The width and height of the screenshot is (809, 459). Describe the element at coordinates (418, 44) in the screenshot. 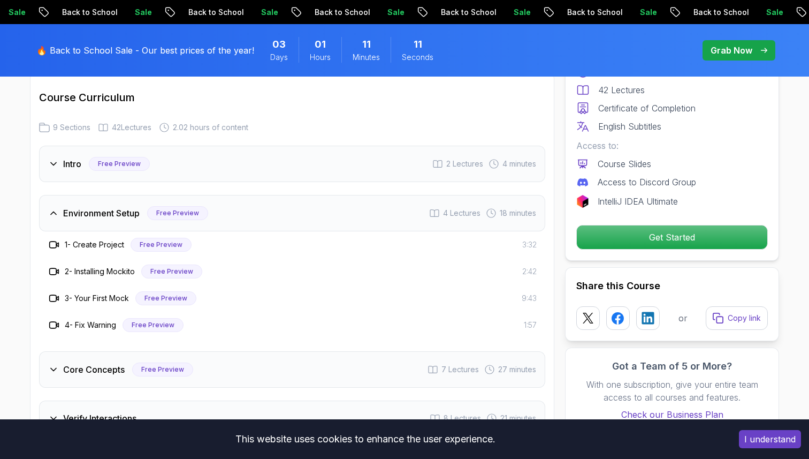

I see `span: 11 Seconds` at that location.